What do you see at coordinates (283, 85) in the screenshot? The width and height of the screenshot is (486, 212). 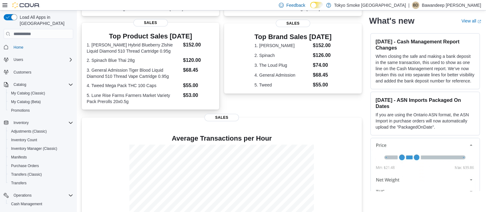 I see `dt: 5. Tweed` at bounding box center [283, 85].